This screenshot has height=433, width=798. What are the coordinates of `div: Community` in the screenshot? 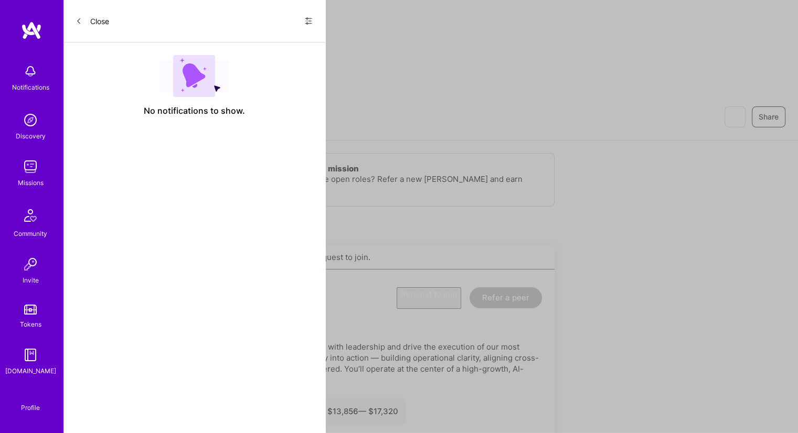 It's located at (30, 233).